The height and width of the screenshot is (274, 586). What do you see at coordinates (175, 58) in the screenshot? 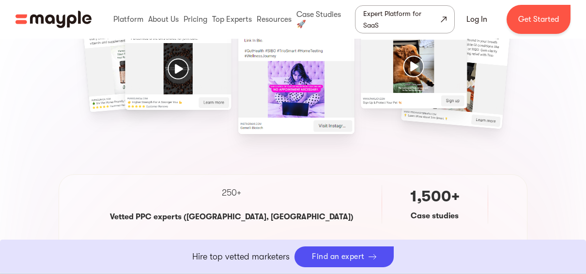
I see `div: 3 / 15` at bounding box center [175, 58].